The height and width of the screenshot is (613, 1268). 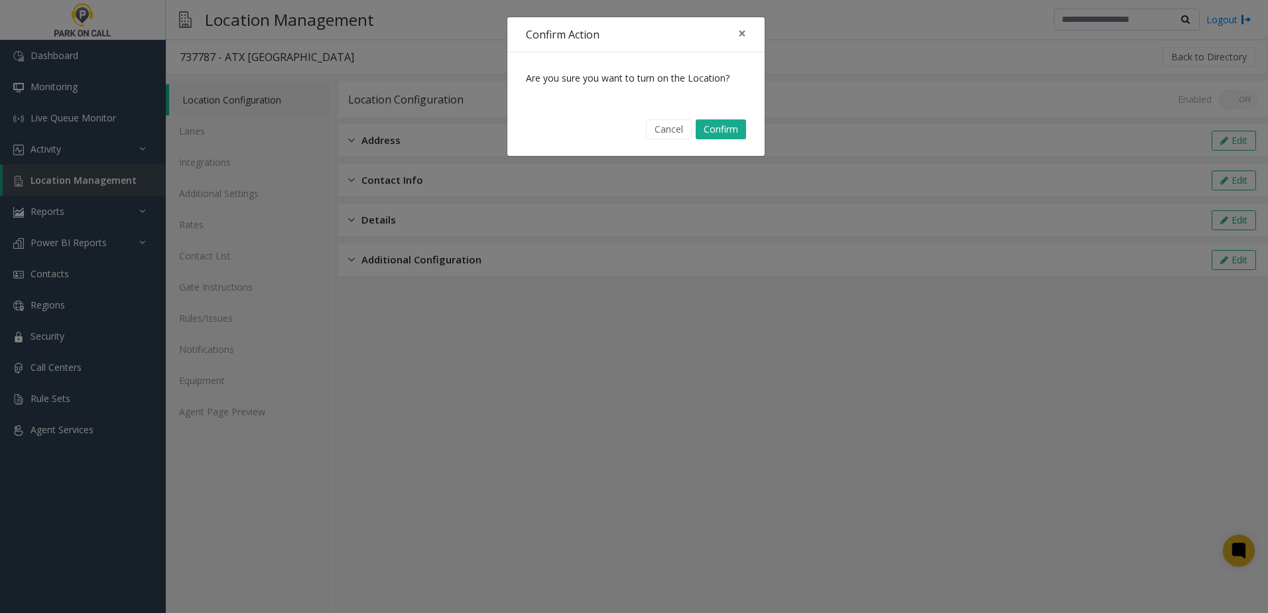 I want to click on div: Are you sure you want to turn on the Location?, so click(x=636, y=78).